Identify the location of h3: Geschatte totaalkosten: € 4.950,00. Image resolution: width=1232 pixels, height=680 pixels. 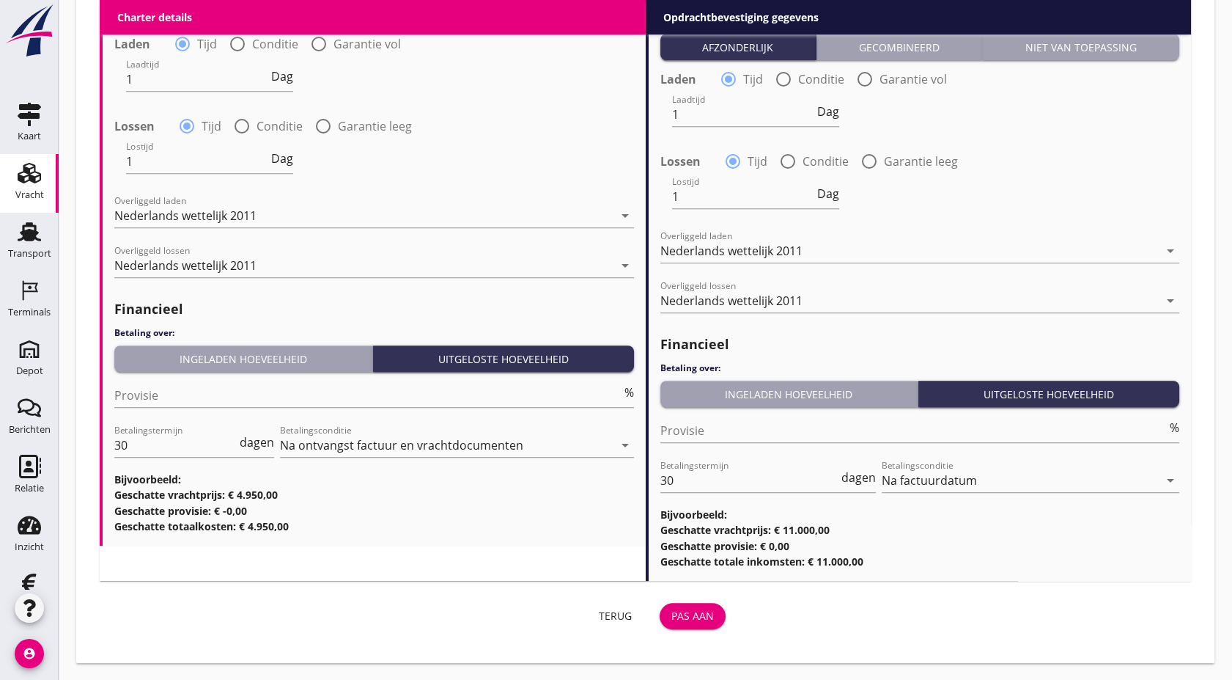
(374, 526).